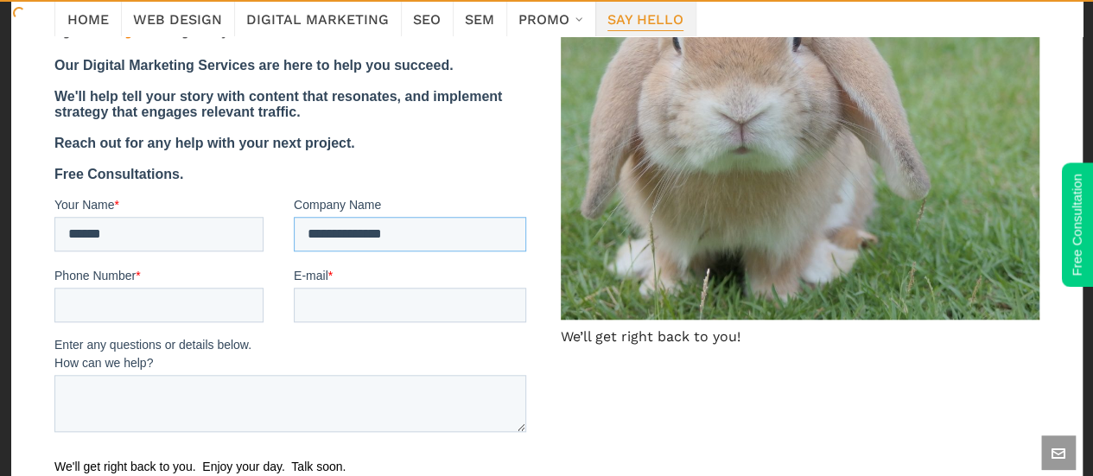 The height and width of the screenshot is (476, 1093). I want to click on span: Say Hello, so click(645, 18).